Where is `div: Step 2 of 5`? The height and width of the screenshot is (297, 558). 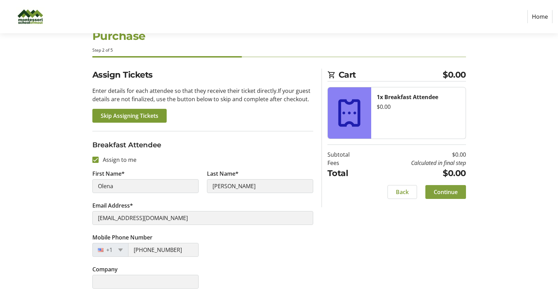
div: Step 2 of 5 is located at coordinates (279, 50).